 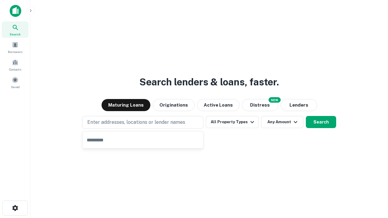 What do you see at coordinates (15, 87) in the screenshot?
I see `span: Saved` at bounding box center [15, 87].